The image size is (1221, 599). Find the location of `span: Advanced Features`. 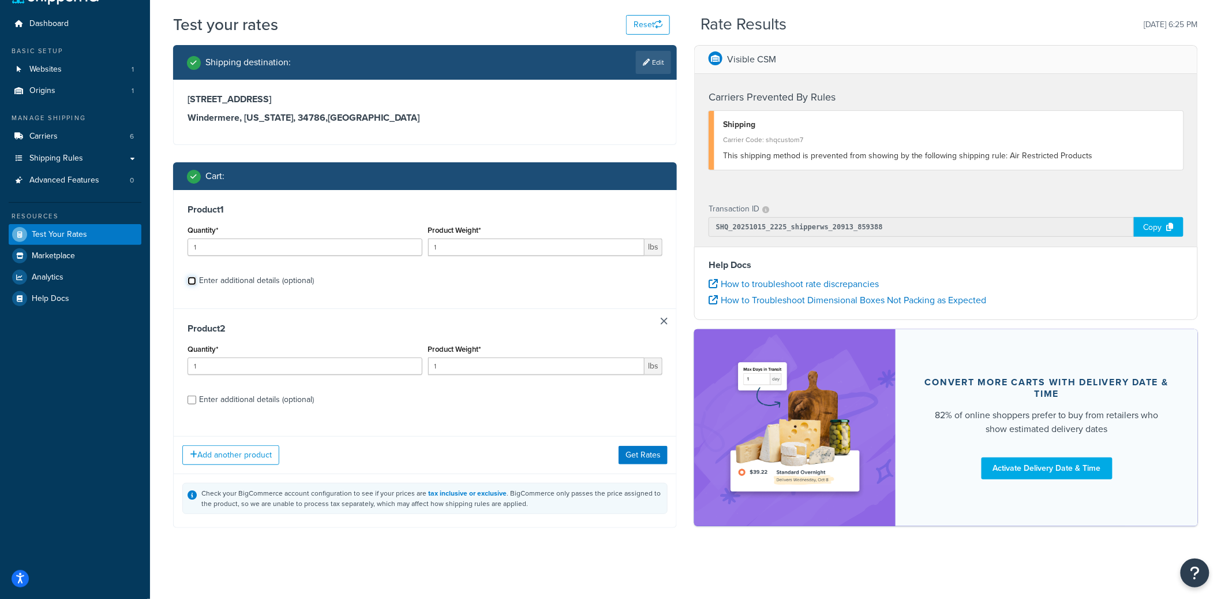

span: Advanced Features is located at coordinates (64, 180).